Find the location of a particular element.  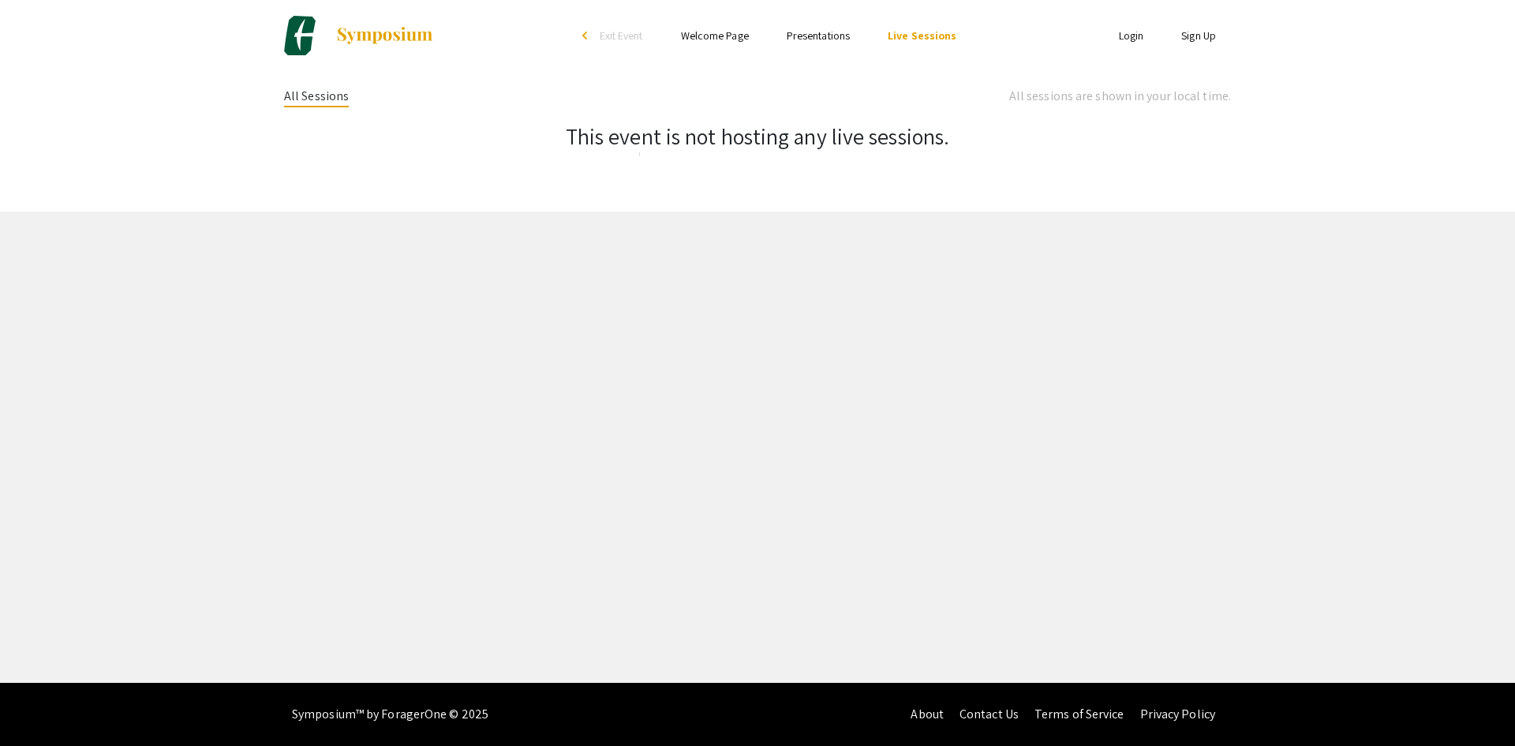

div: arrow_back_ios is located at coordinates (587, 36).